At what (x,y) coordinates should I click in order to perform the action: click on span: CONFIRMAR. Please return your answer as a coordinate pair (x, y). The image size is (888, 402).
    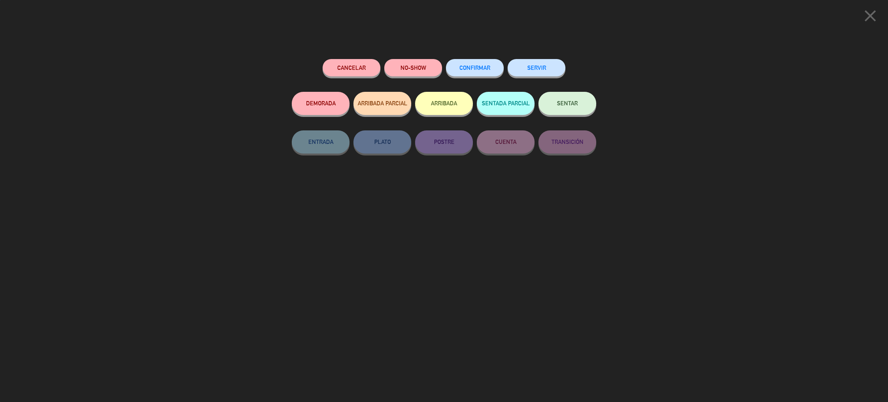
    Looking at the image, I should click on (475, 67).